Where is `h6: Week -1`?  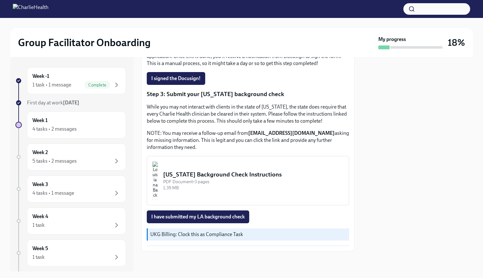
h6: Week -1 is located at coordinates (41, 76).